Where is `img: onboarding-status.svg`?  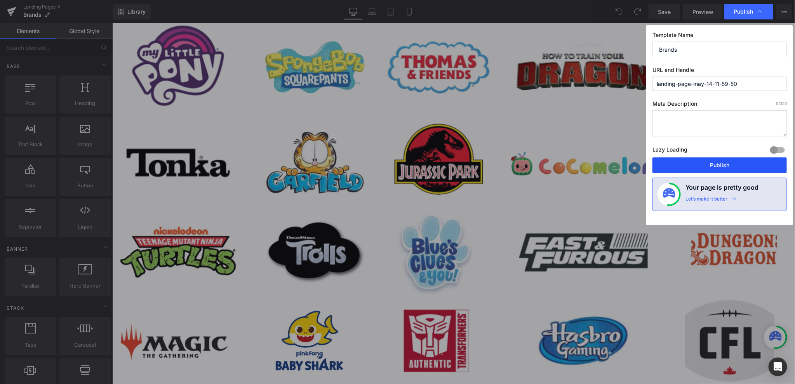 img: onboarding-status.svg is located at coordinates (669, 194).